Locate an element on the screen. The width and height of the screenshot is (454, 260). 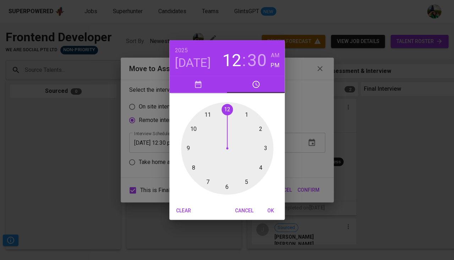
h3: 12 is located at coordinates (232, 60).